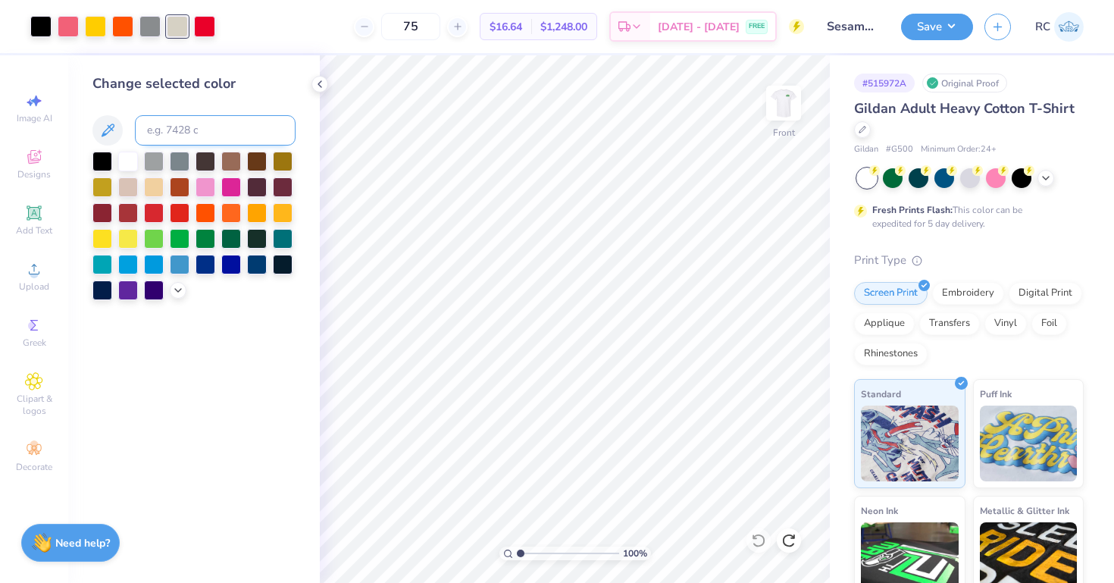  Describe the element at coordinates (950, 324) in the screenshot. I see `div: Transfers` at that location.